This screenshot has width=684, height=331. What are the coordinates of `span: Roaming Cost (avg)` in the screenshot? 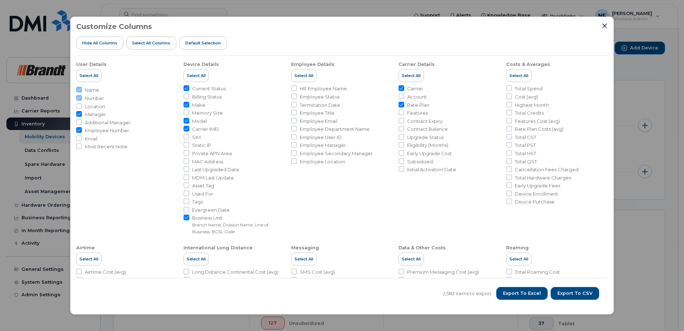 It's located at (537, 280).